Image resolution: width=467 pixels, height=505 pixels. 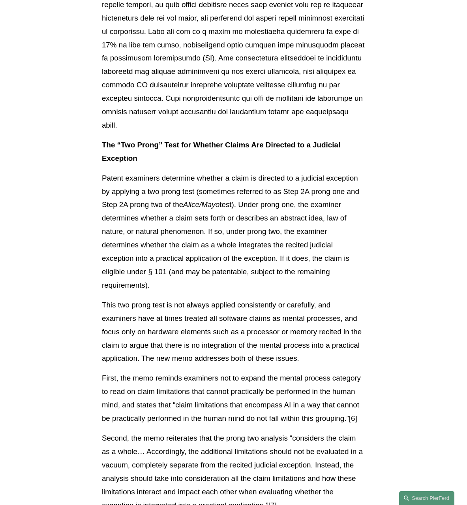 I want to click on p: This two prong test is not always applied consistently or carefully, and examiners have at times ..., so click(x=233, y=332).